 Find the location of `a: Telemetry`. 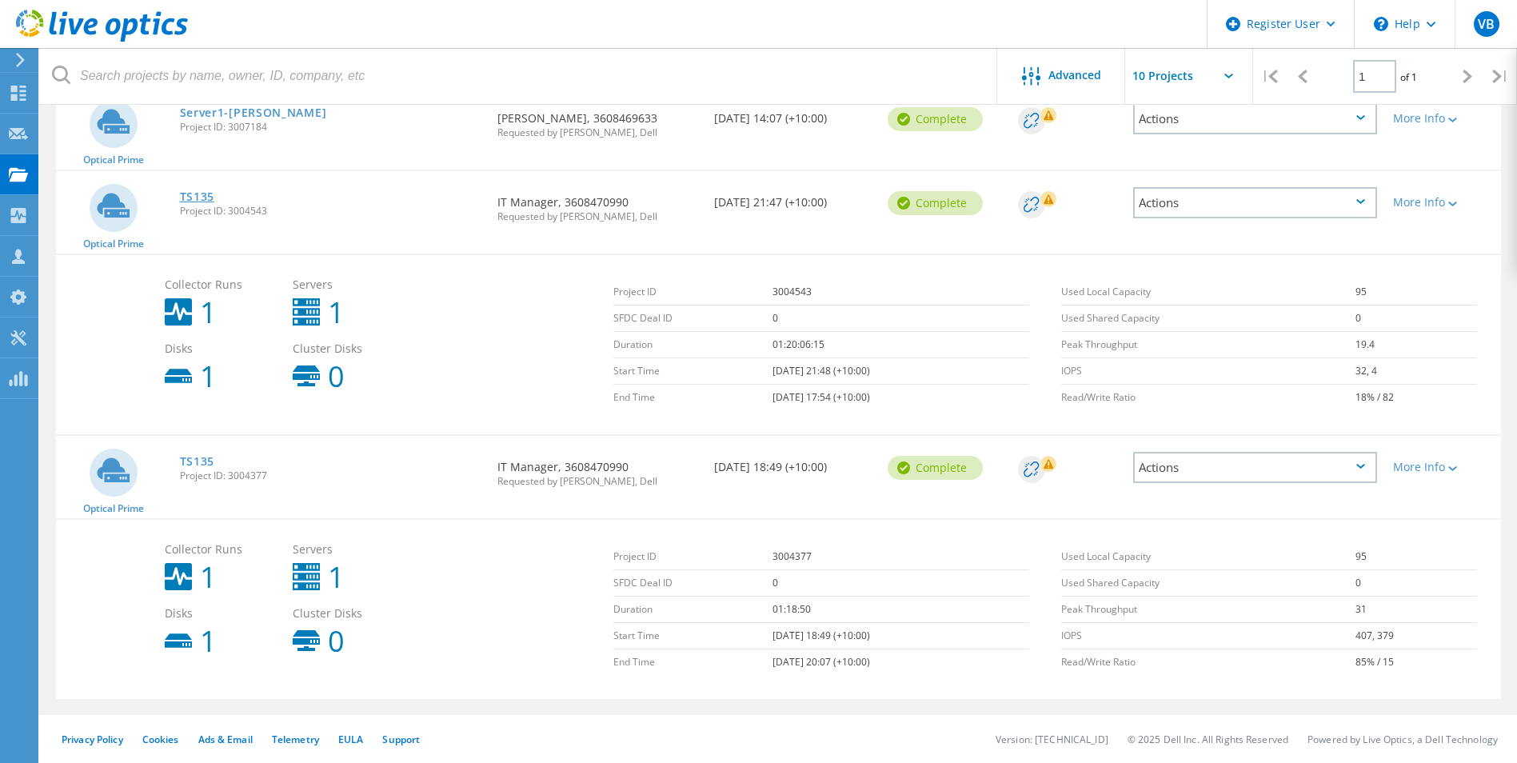

a: Telemetry is located at coordinates (295, 739).